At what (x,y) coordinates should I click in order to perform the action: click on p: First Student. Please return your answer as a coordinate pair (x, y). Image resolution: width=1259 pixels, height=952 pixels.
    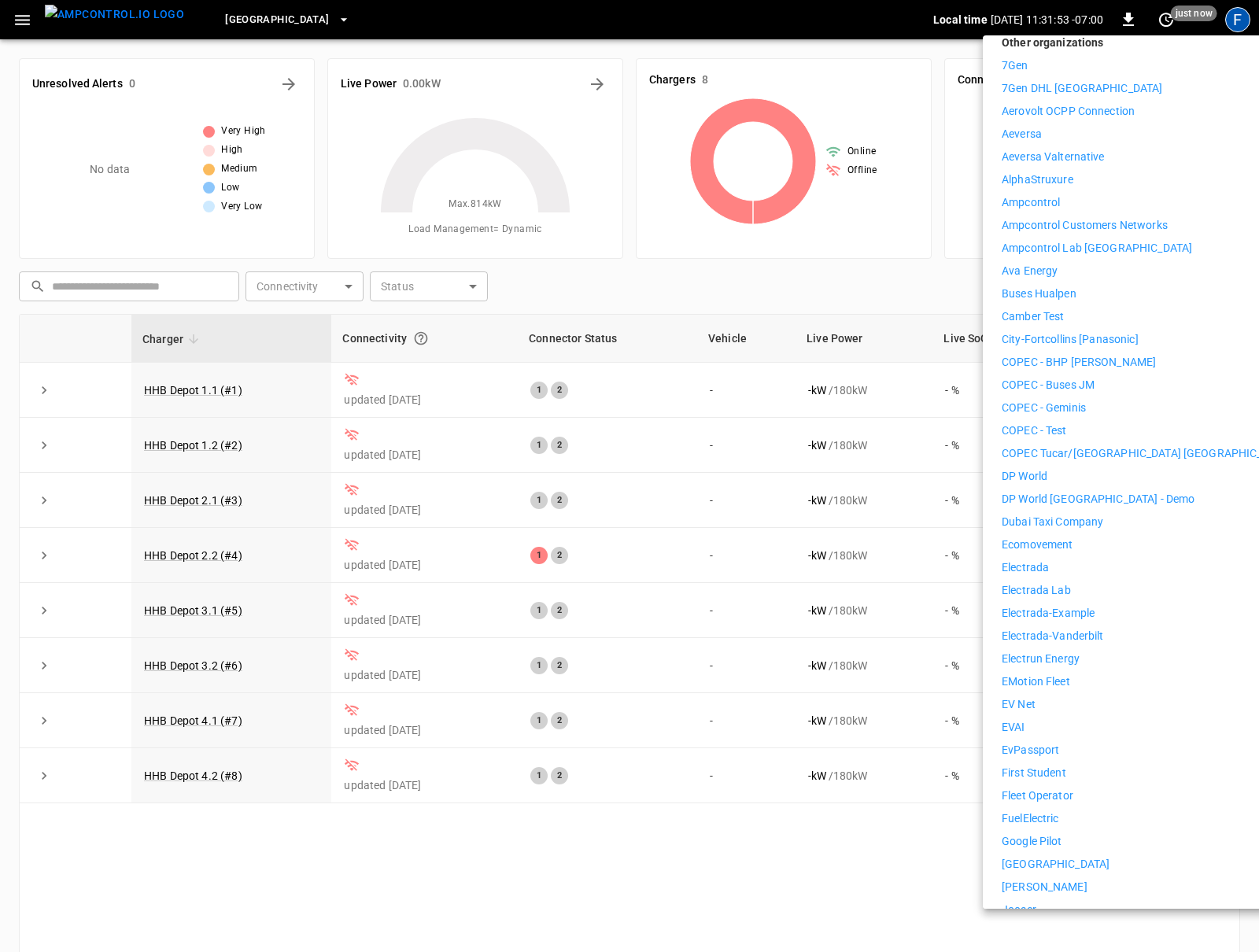
    Looking at the image, I should click on (1034, 772).